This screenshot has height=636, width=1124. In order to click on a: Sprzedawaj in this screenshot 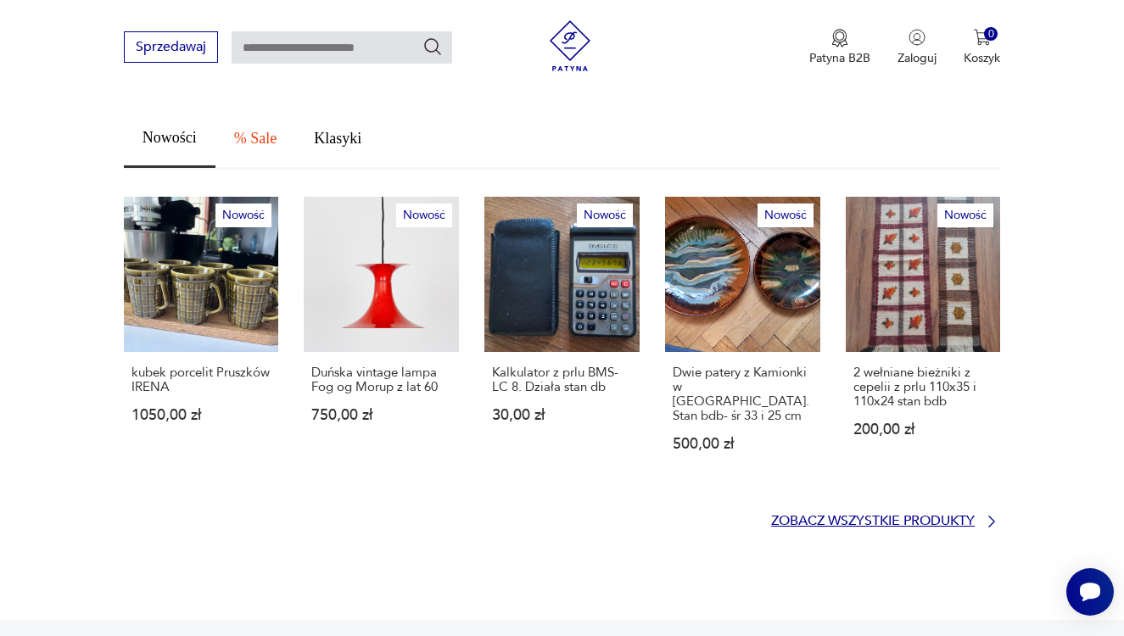, I will do `click(170, 48)`.